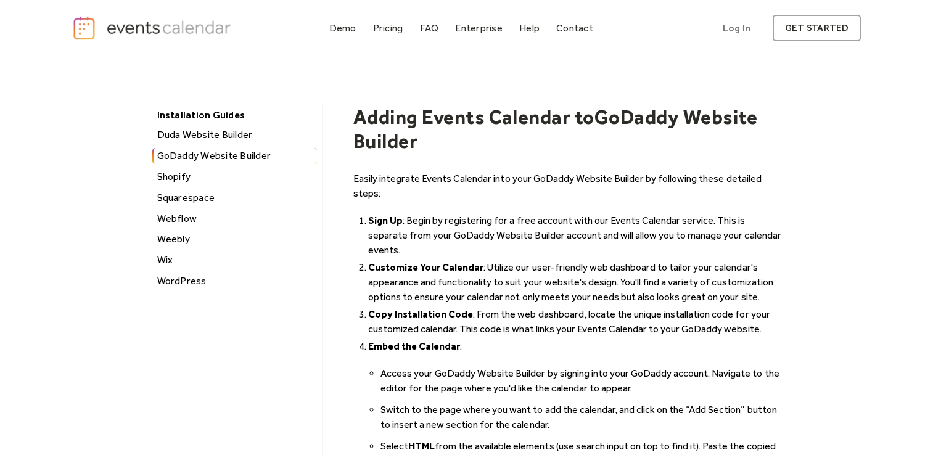 The image size is (933, 455). Describe the element at coordinates (429, 28) in the screenshot. I see `a: FAQ` at that location.